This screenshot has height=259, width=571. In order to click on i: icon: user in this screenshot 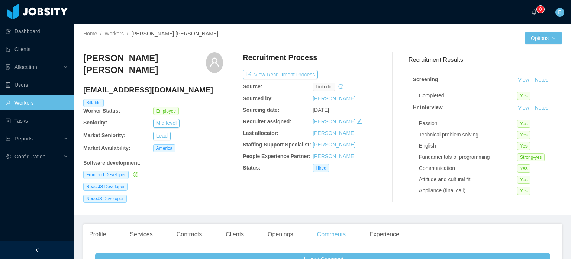, I will do `click(215, 62)`.